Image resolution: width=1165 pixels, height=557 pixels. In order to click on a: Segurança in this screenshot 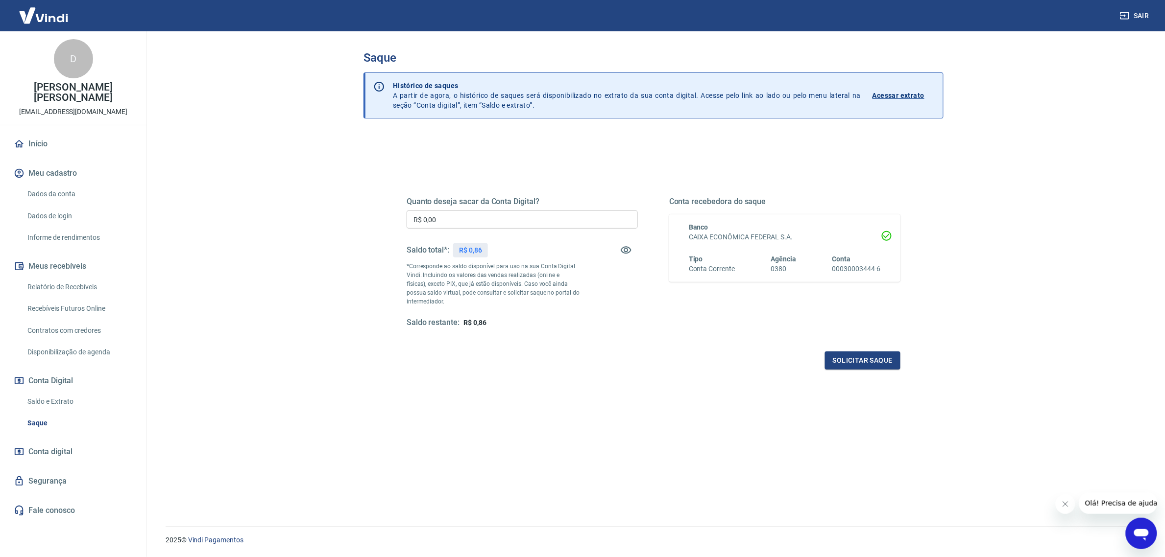, I will do `click(73, 482)`.